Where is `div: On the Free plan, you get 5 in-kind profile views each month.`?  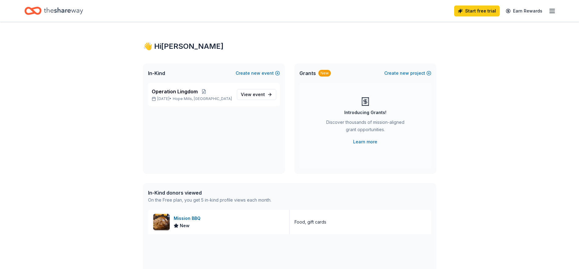 div: On the Free plan, you get 5 in-kind profile views each month. is located at coordinates (210, 200).